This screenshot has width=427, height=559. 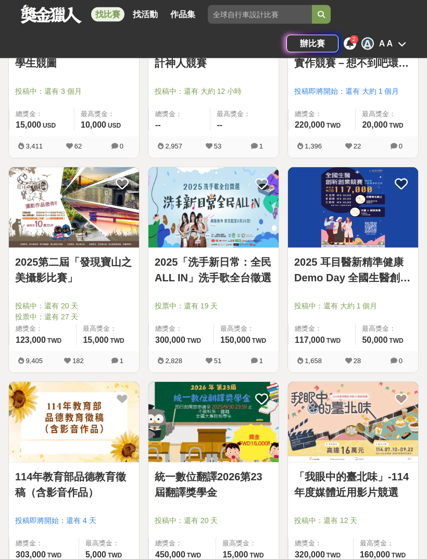 I want to click on span: 1,396, so click(x=313, y=146).